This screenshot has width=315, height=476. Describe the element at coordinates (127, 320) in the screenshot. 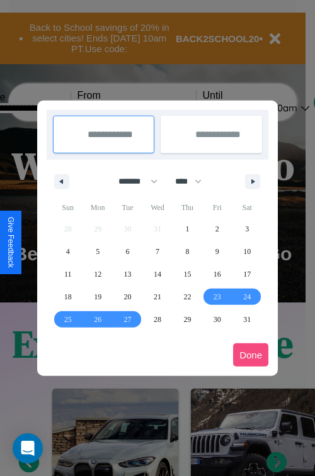

I see `button: 27` at that location.